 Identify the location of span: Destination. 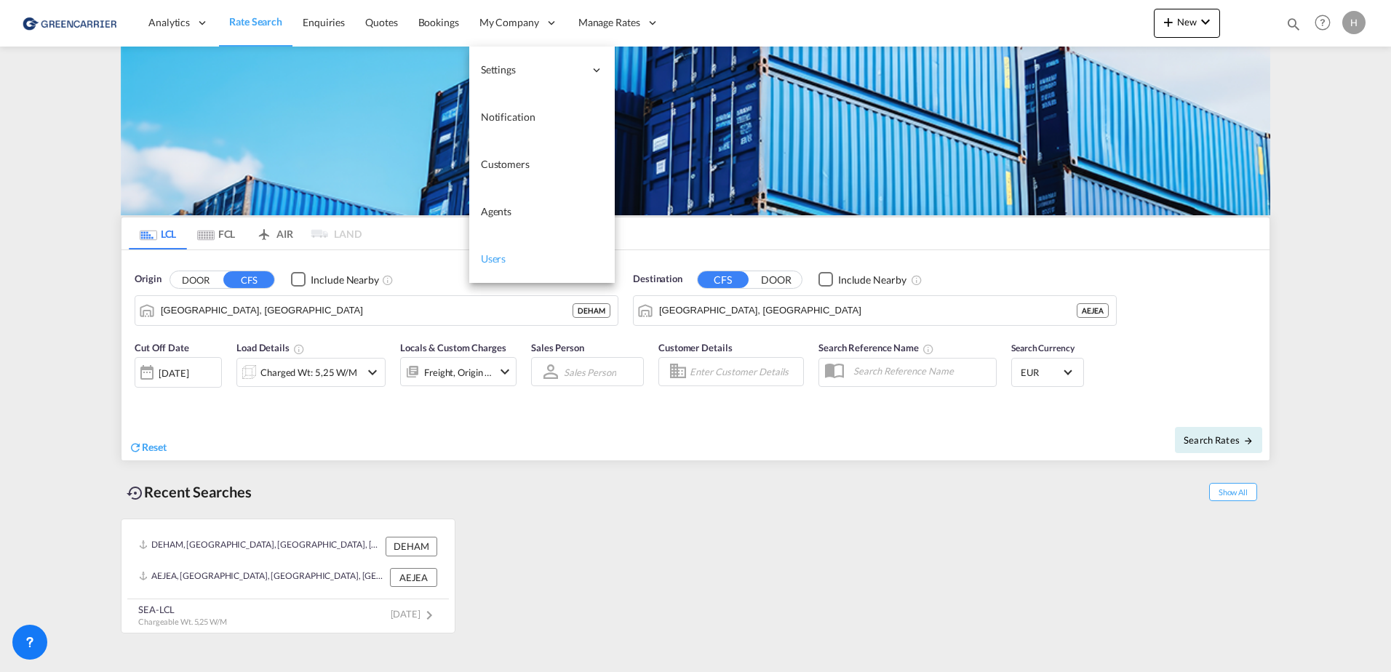
(658, 279).